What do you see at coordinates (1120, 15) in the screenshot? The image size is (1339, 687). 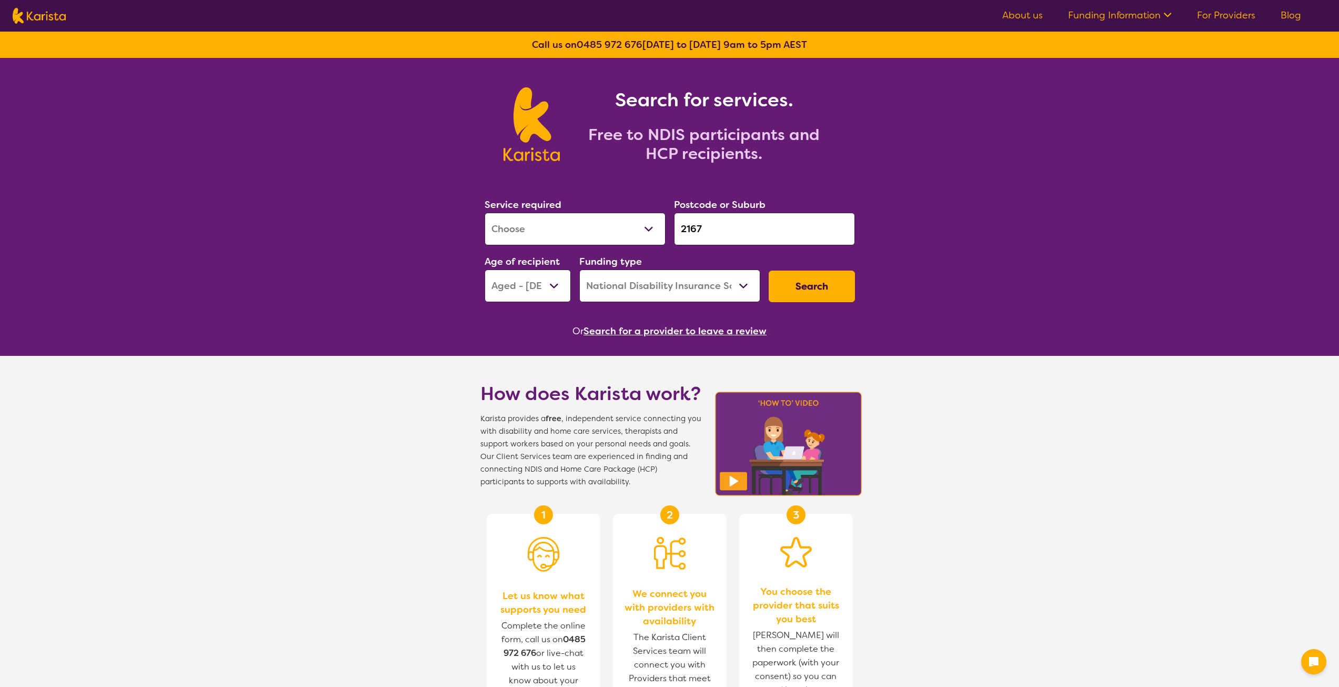 I see `a: Funding Information` at bounding box center [1120, 15].